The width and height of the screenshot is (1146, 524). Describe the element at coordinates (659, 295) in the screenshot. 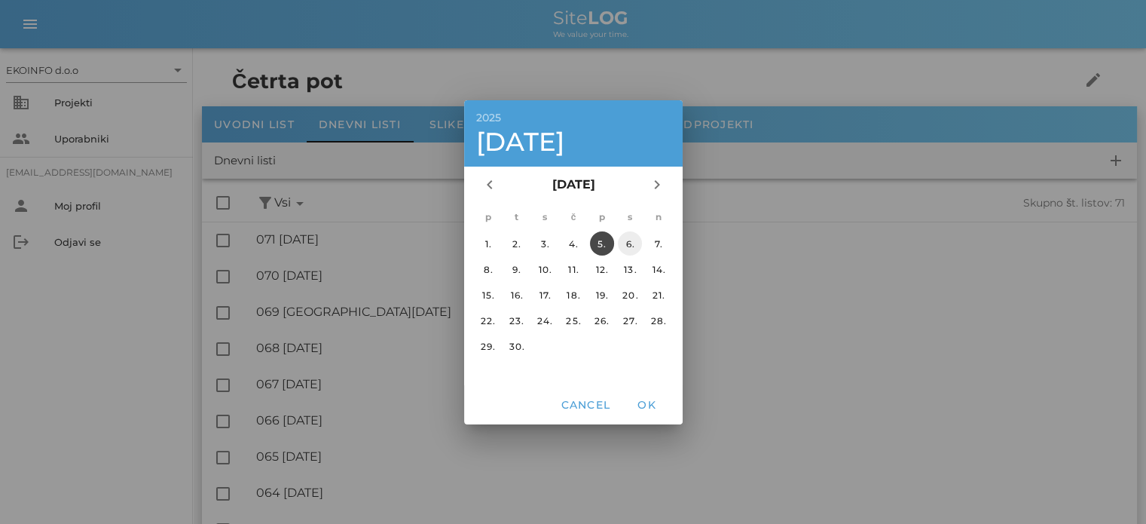

I see `button: 21.` at that location.